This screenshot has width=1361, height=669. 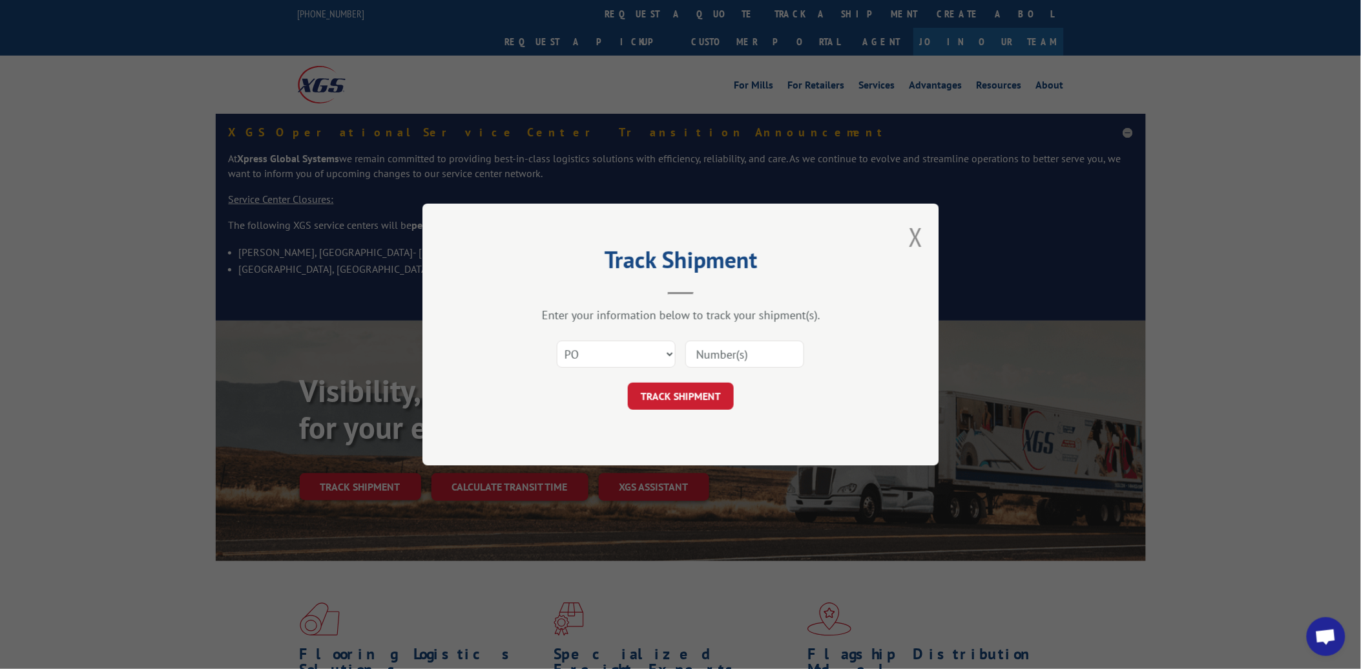 I want to click on div: Enter your information below to track your shipment(s)., so click(x=681, y=315).